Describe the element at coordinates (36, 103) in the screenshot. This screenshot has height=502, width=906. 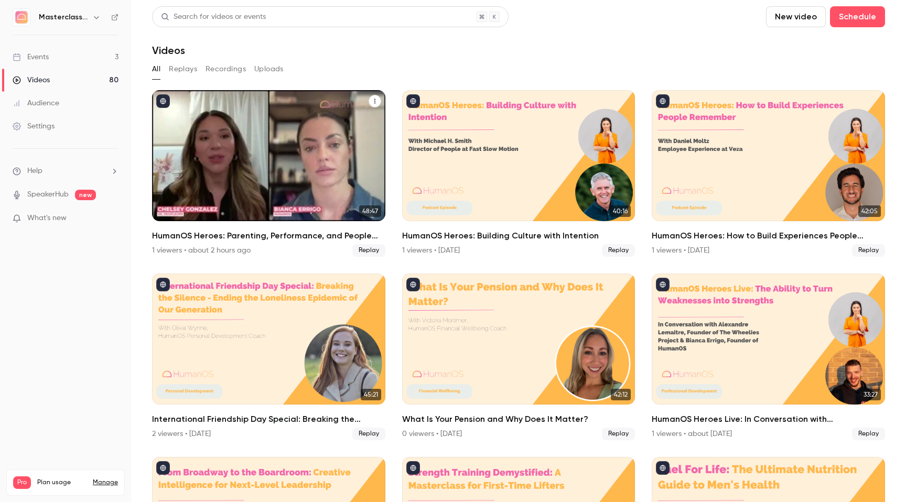
I see `div: Audience` at that location.